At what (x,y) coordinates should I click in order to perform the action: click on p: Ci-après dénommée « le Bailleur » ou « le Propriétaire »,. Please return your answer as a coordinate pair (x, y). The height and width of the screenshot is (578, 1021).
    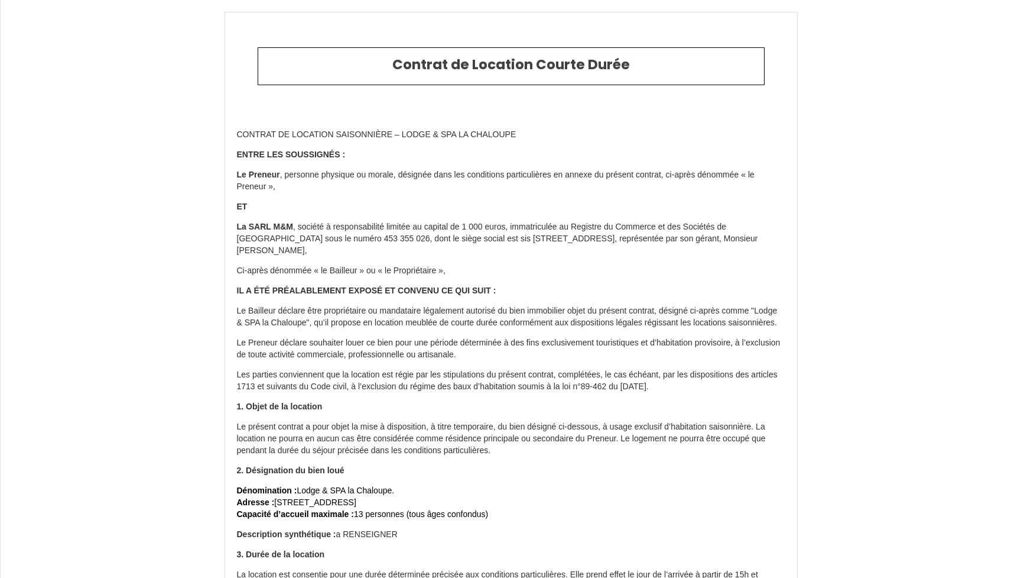
    Looking at the image, I should click on (511, 271).